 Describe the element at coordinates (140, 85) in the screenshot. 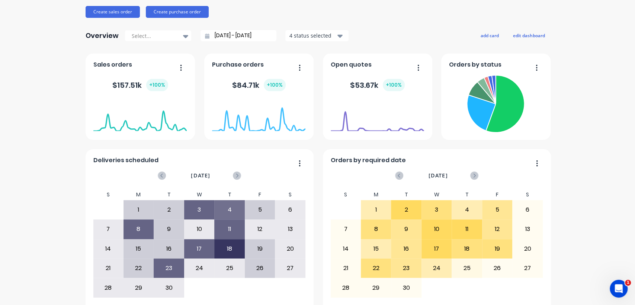

I see `div: $ 157.51k` at that location.